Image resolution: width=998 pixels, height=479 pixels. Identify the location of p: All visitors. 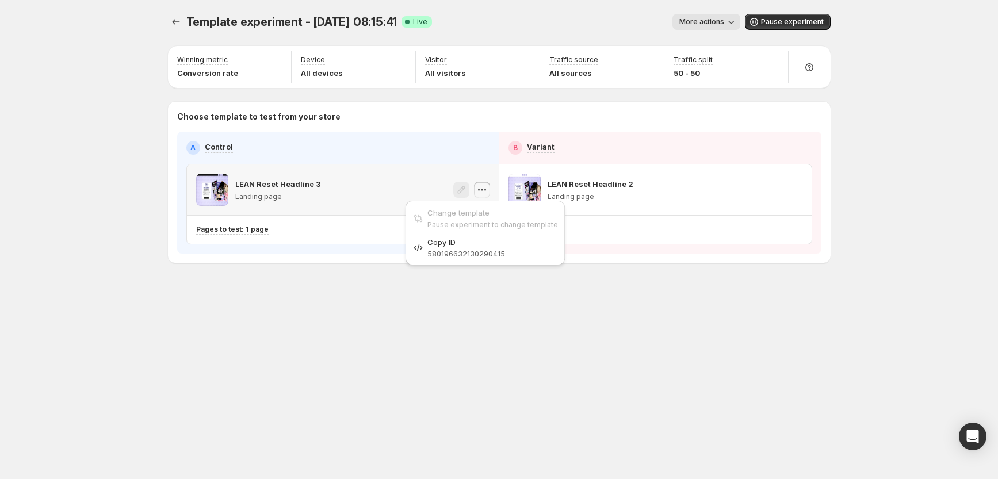
(445, 73).